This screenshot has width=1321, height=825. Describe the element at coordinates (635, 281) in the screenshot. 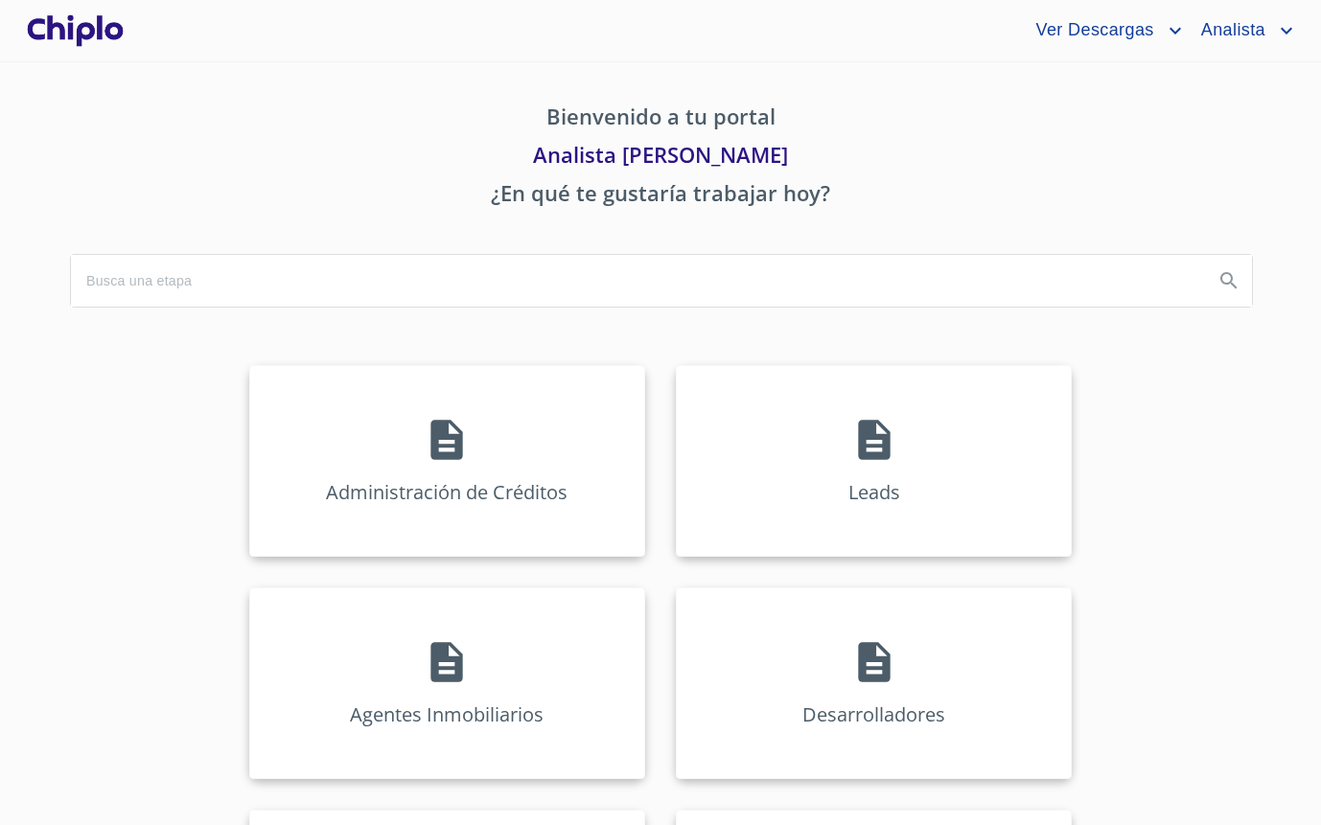

I see `input: search` at that location.